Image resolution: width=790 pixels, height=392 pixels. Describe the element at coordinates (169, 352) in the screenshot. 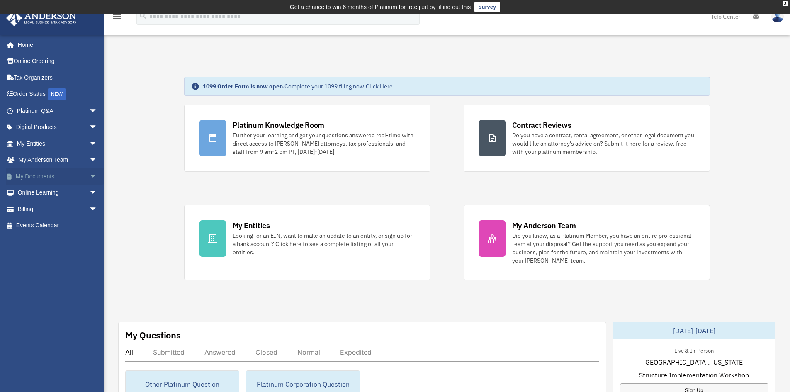

I see `div: Submitted` at that location.